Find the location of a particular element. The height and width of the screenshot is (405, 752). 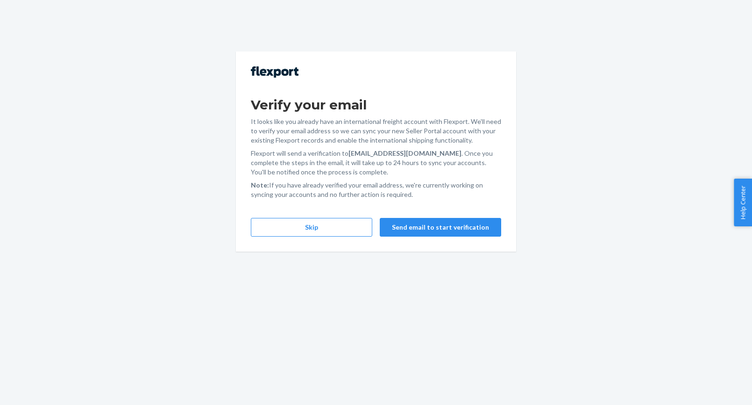

button: Send email to start verification is located at coordinates (441, 227).